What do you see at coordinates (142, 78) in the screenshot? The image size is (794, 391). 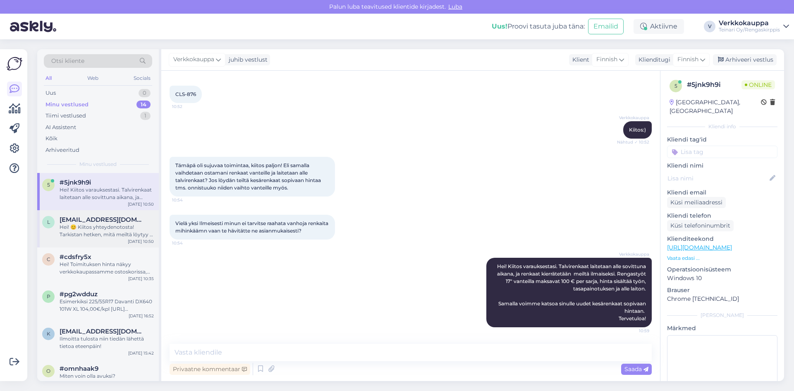 I see `div: Socials` at bounding box center [142, 78].